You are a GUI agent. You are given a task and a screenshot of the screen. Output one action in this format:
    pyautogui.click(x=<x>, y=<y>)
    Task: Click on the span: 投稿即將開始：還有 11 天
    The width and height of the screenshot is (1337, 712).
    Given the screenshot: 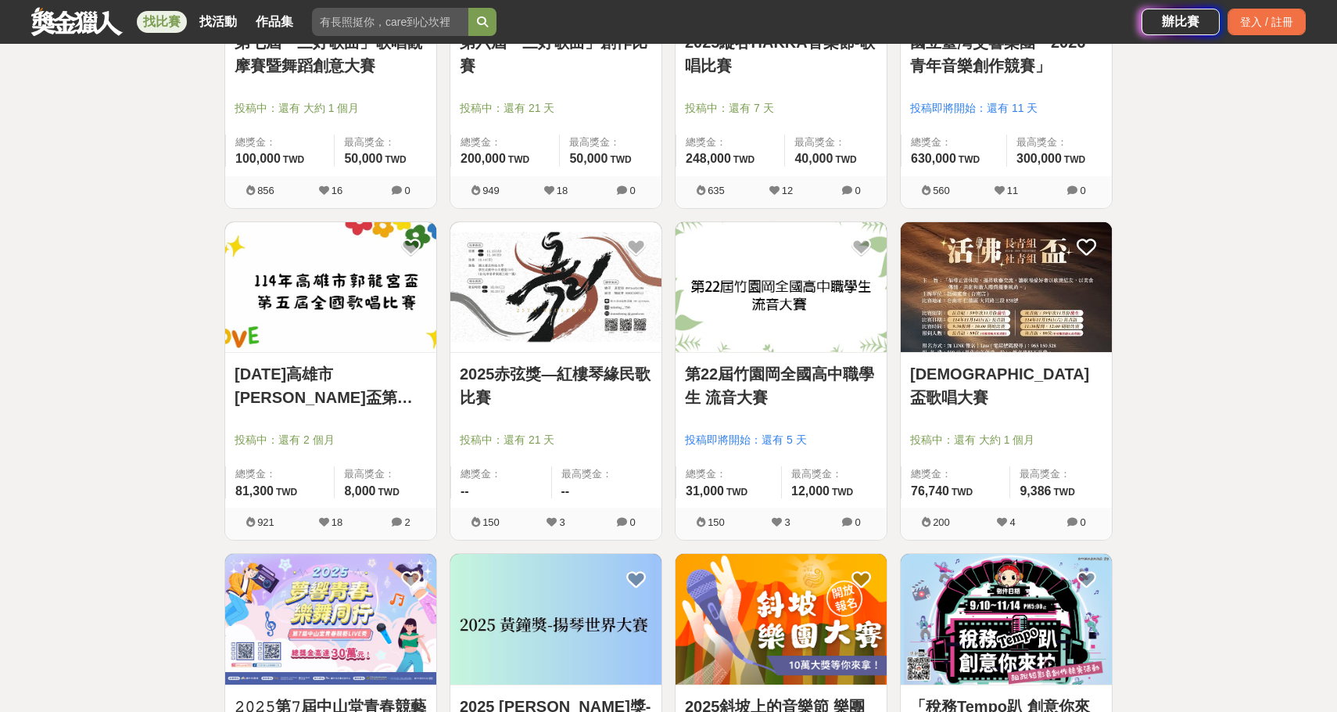 What is the action you would take?
    pyautogui.click(x=1006, y=108)
    